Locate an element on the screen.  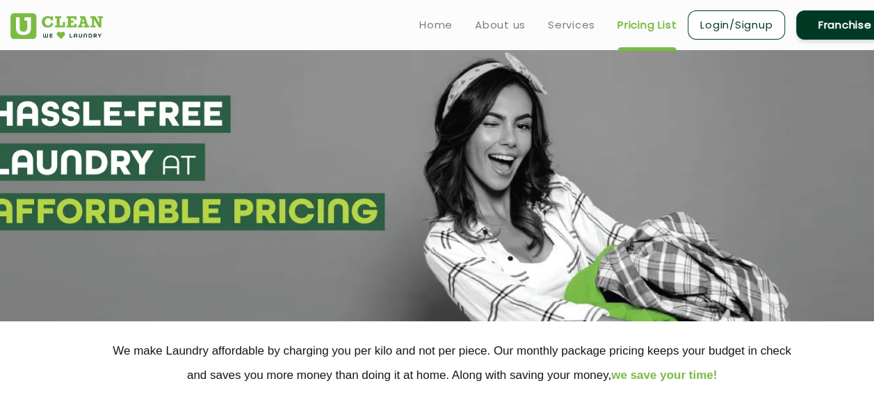
img: UClean Laundry and Dry Cleaning is located at coordinates (56, 26).